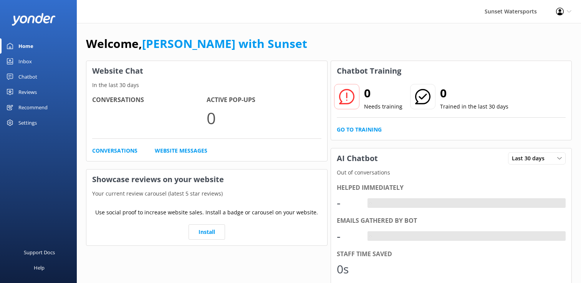 This screenshot has height=283, width=581. What do you see at coordinates (33, 107) in the screenshot?
I see `div: Recommend` at bounding box center [33, 107].